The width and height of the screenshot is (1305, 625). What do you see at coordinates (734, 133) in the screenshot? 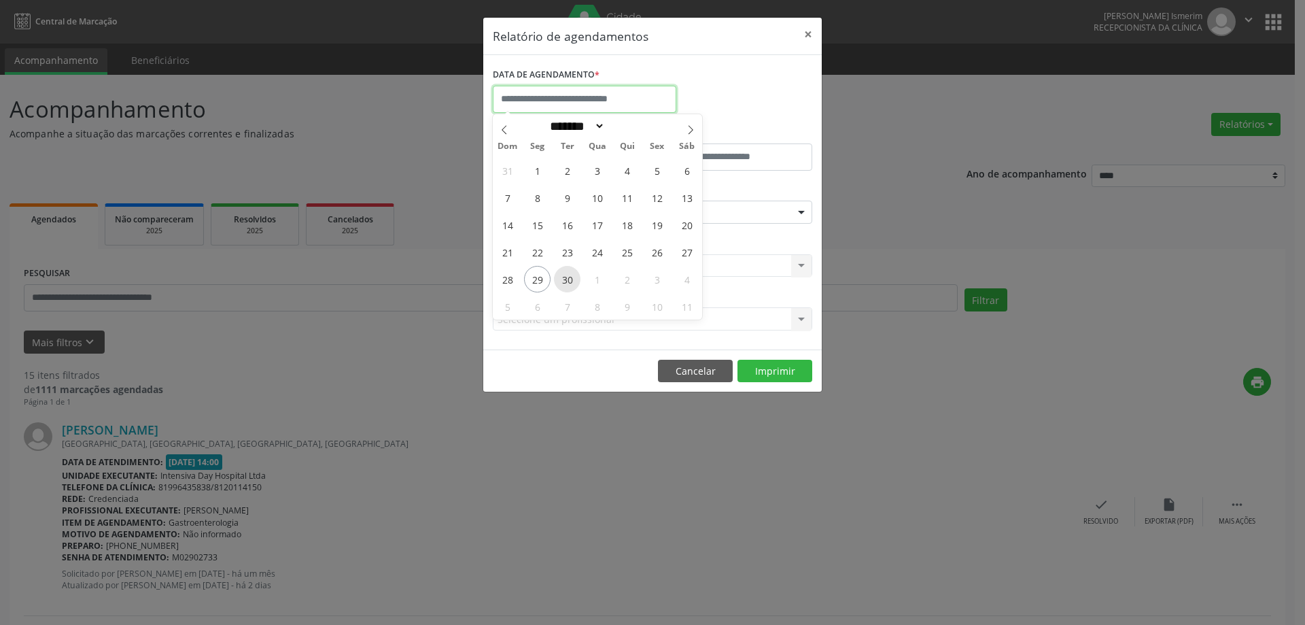
I see `label: ATÉ` at bounding box center [734, 133].